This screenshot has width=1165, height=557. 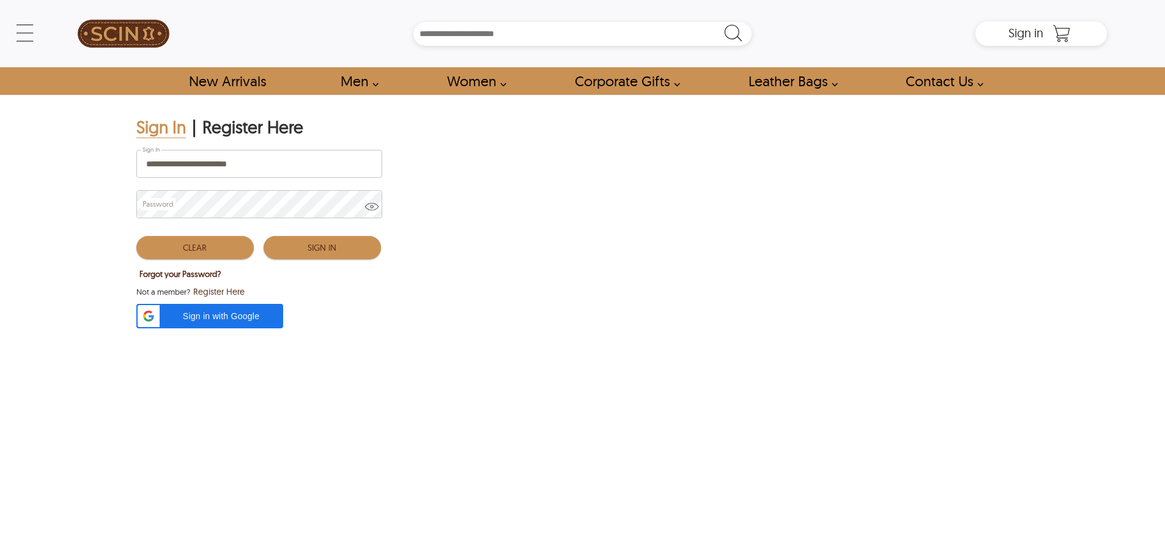 I want to click on span: Sign in, so click(x=1025, y=32).